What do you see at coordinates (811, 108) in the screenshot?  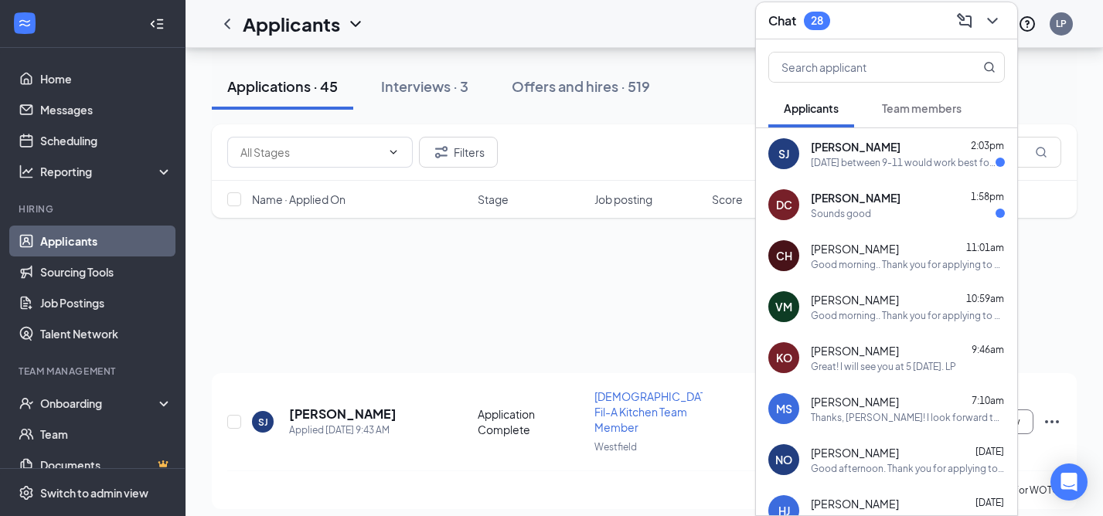 I see `span: Applicants` at bounding box center [811, 108].